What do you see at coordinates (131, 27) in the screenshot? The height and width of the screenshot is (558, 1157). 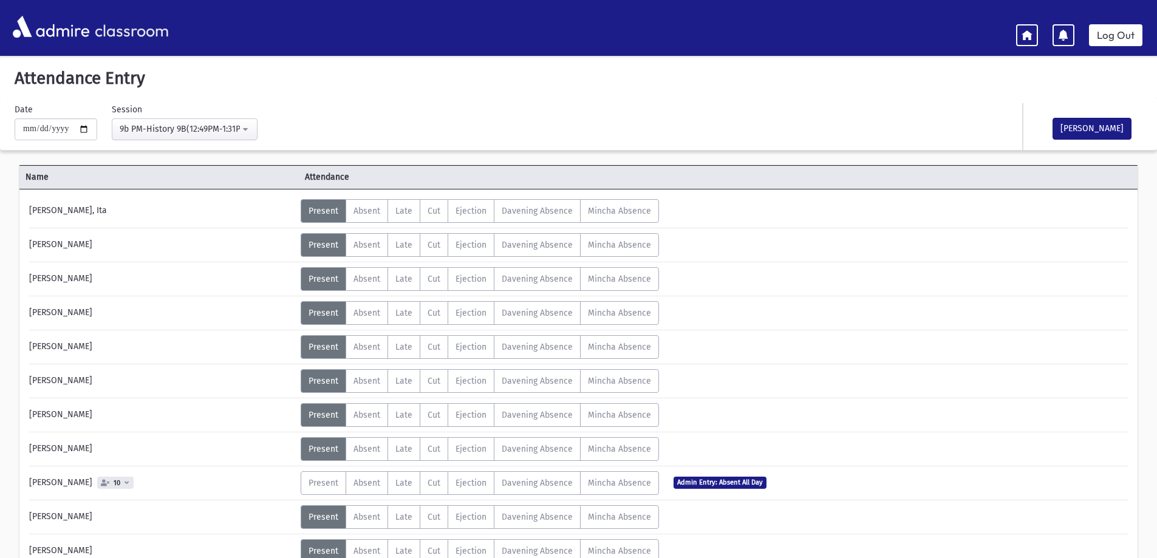 I see `span: classroom` at bounding box center [131, 27].